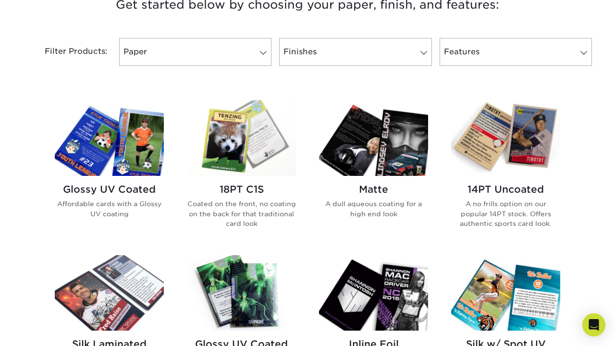 This screenshot has height=346, width=615. I want to click on p: A no frills option on our popular 14PT stock. Offers authentic sports card look., so click(506, 213).